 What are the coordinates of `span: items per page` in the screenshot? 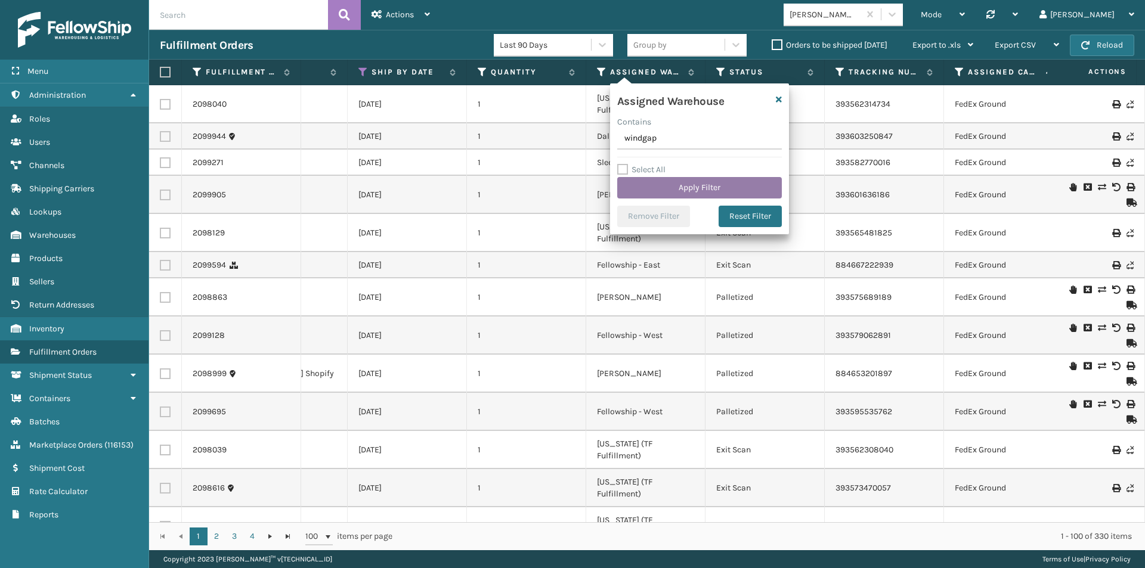 It's located at (349, 537).